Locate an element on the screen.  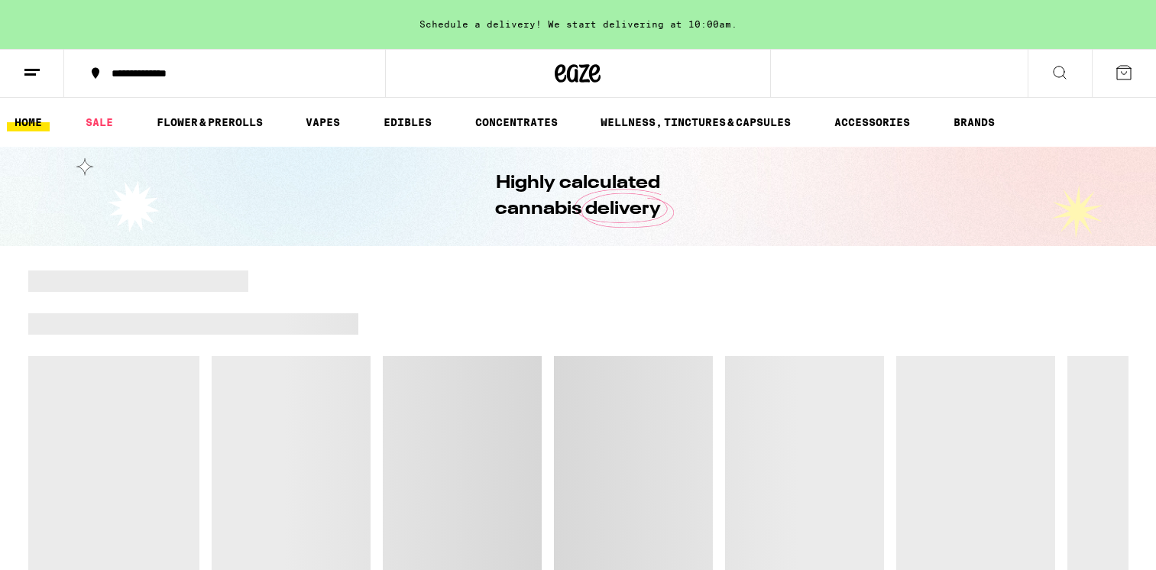
a: HOME is located at coordinates (28, 122).